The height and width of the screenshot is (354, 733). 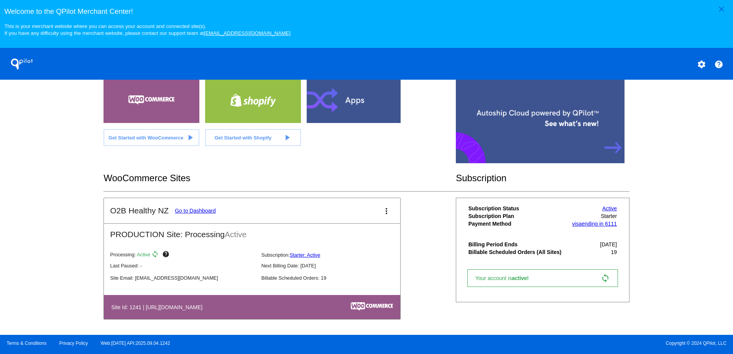 I want to click on a: Privacy Policy, so click(x=74, y=343).